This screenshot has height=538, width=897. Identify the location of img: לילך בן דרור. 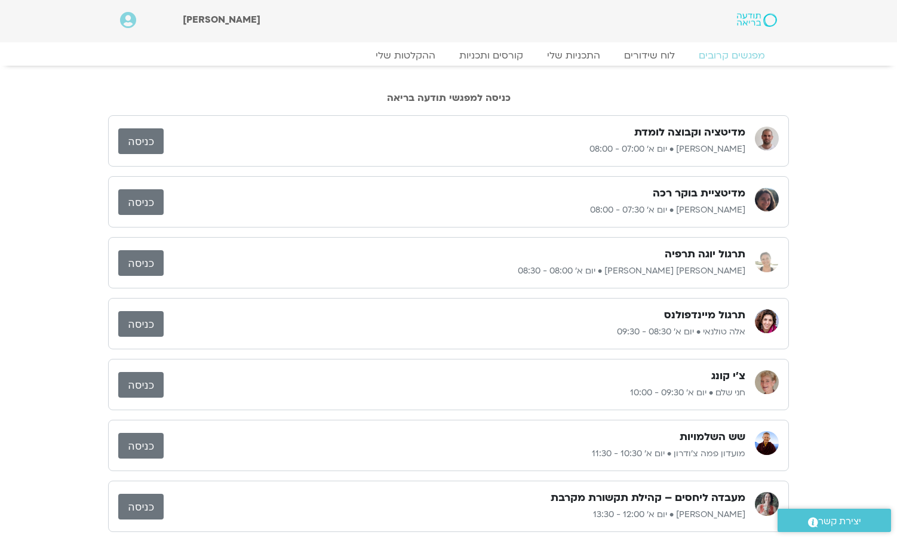
(767, 504).